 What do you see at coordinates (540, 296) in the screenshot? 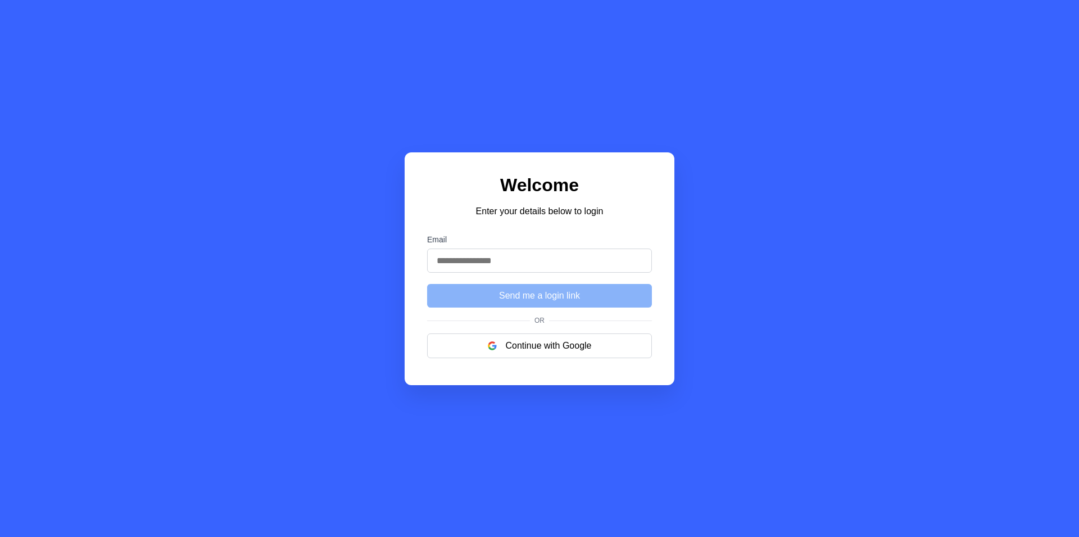
I see `button: Send me a login link` at bounding box center [540, 296].